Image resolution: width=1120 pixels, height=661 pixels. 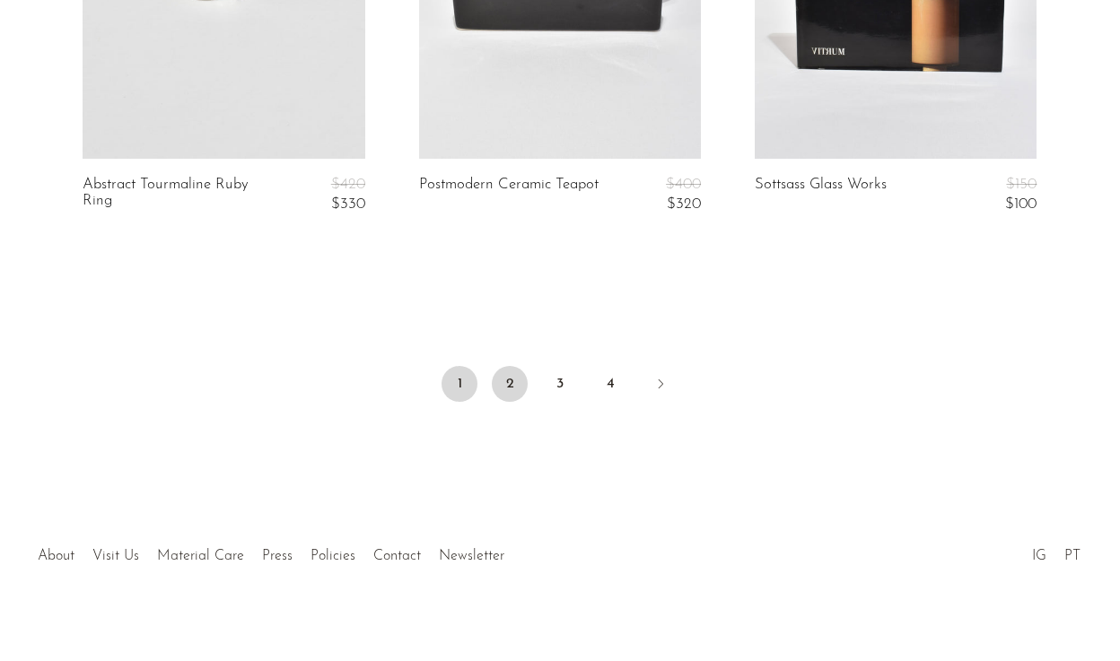 What do you see at coordinates (820, 195) in the screenshot?
I see `a: Sottsass Glass Works` at bounding box center [820, 195].